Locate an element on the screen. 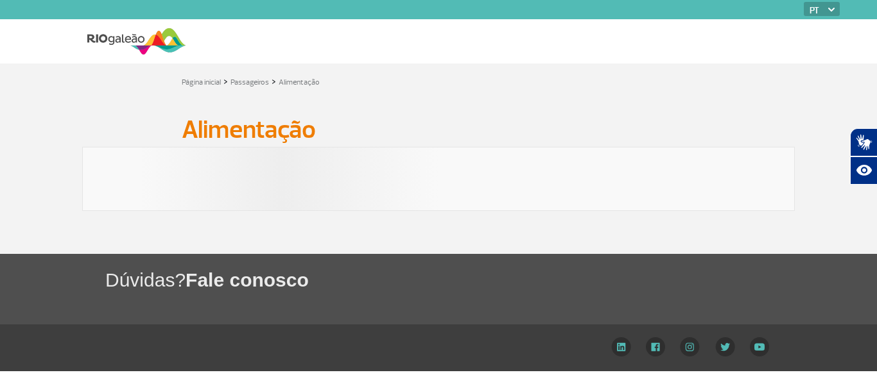 The height and width of the screenshot is (384, 877). h1: Dúvidas? is located at coordinates (491, 280).